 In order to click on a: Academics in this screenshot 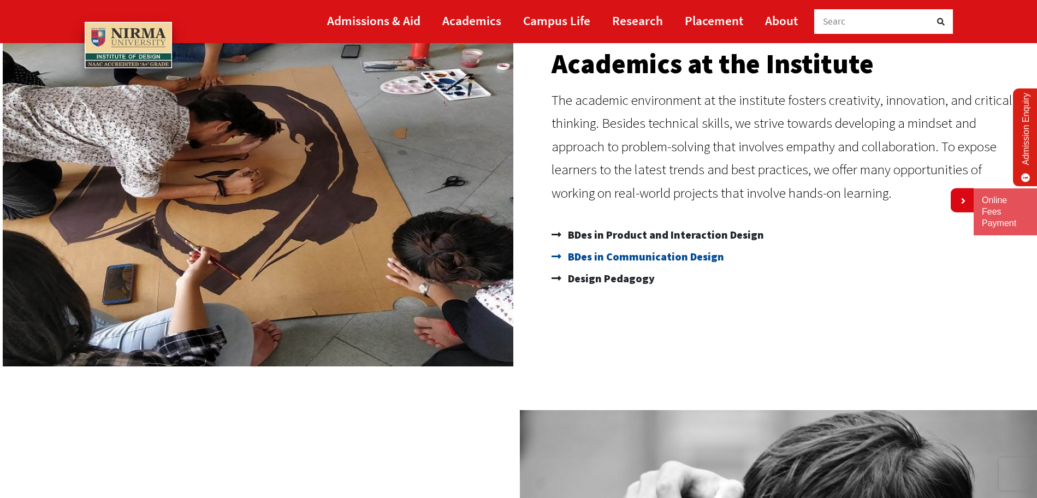, I will do `click(472, 20)`.